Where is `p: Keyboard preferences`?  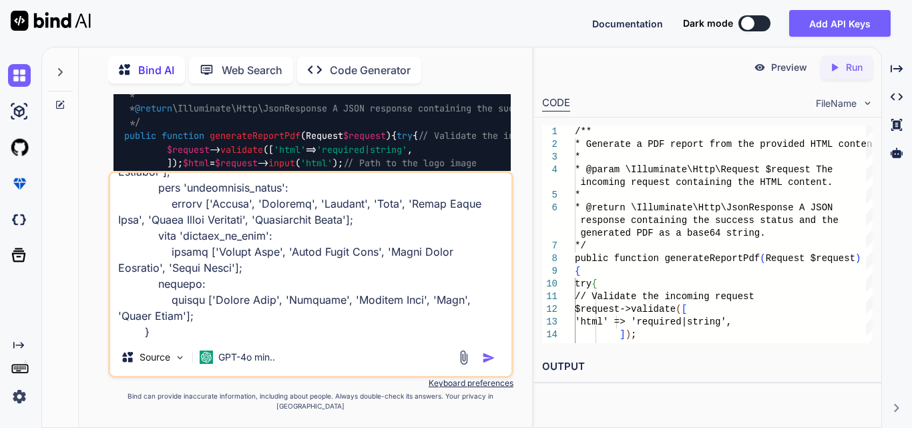 p: Keyboard preferences is located at coordinates (310, 383).